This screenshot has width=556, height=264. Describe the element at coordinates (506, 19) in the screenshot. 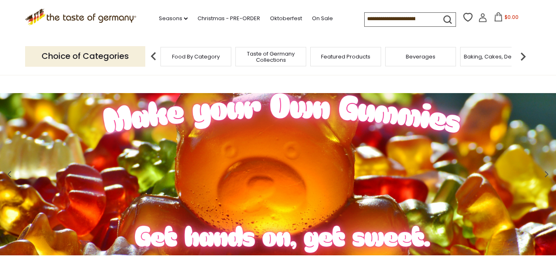

I see `button: $0.00` at that location.